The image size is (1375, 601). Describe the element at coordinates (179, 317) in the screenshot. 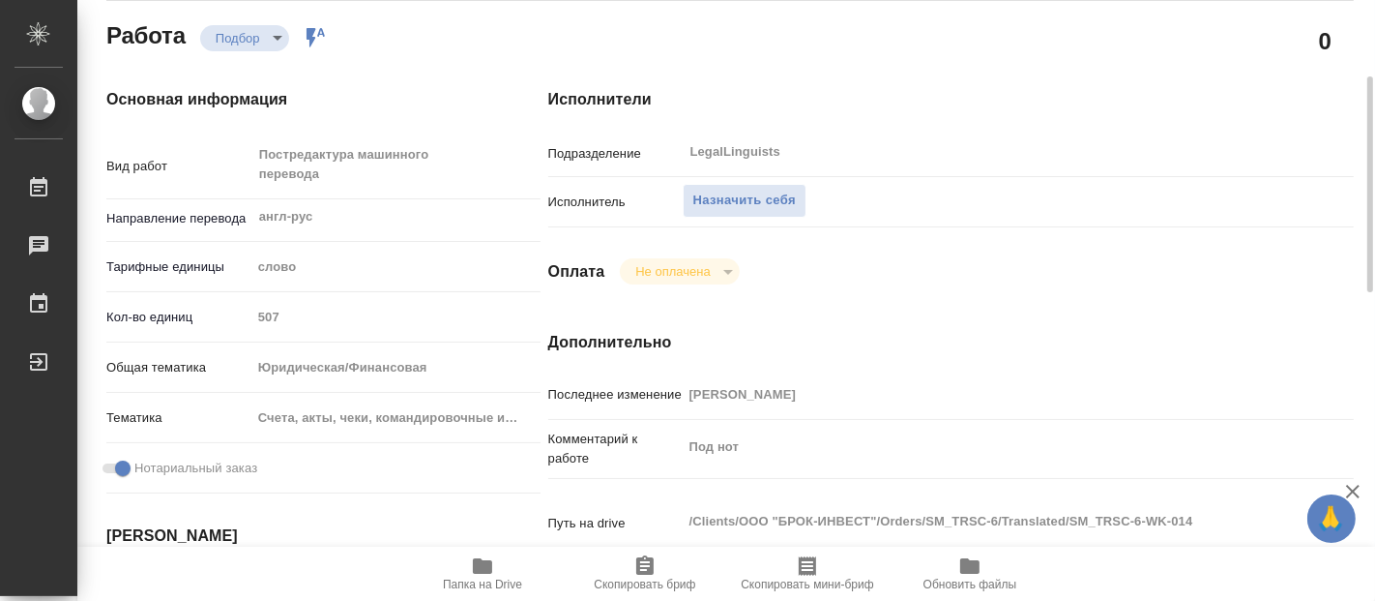

I see `p: Кол-во единиц` at that location.